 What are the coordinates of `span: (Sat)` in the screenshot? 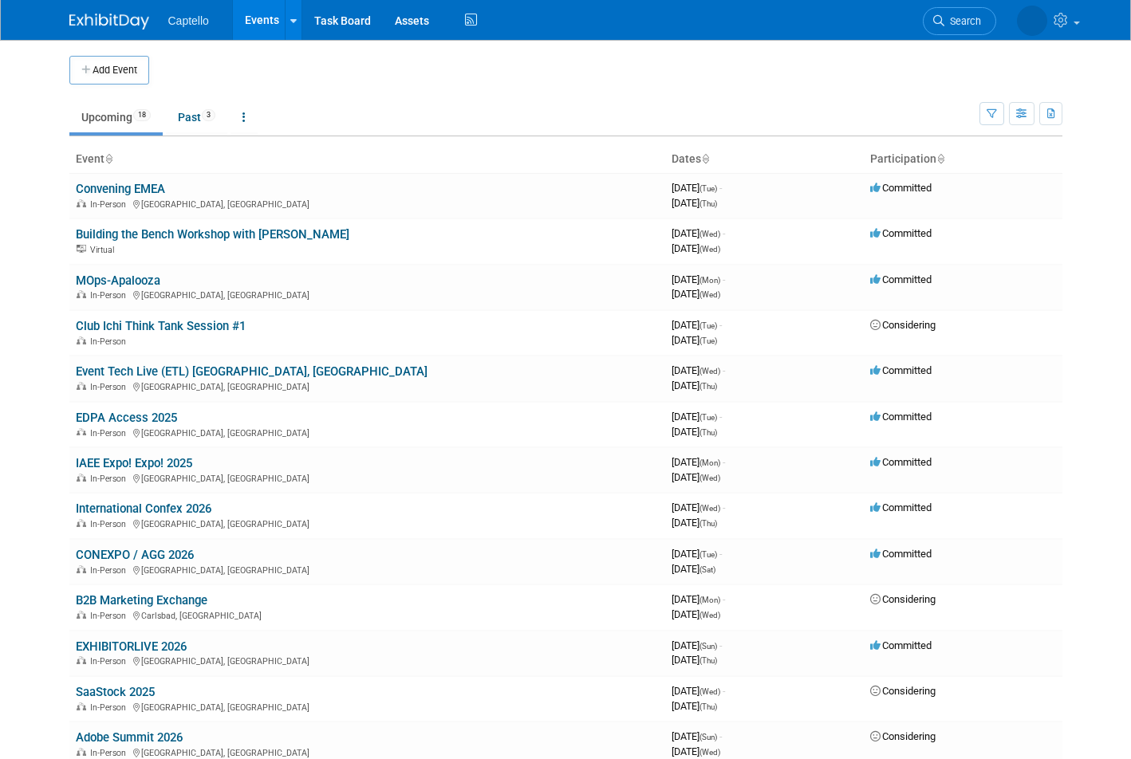 It's located at (708, 570).